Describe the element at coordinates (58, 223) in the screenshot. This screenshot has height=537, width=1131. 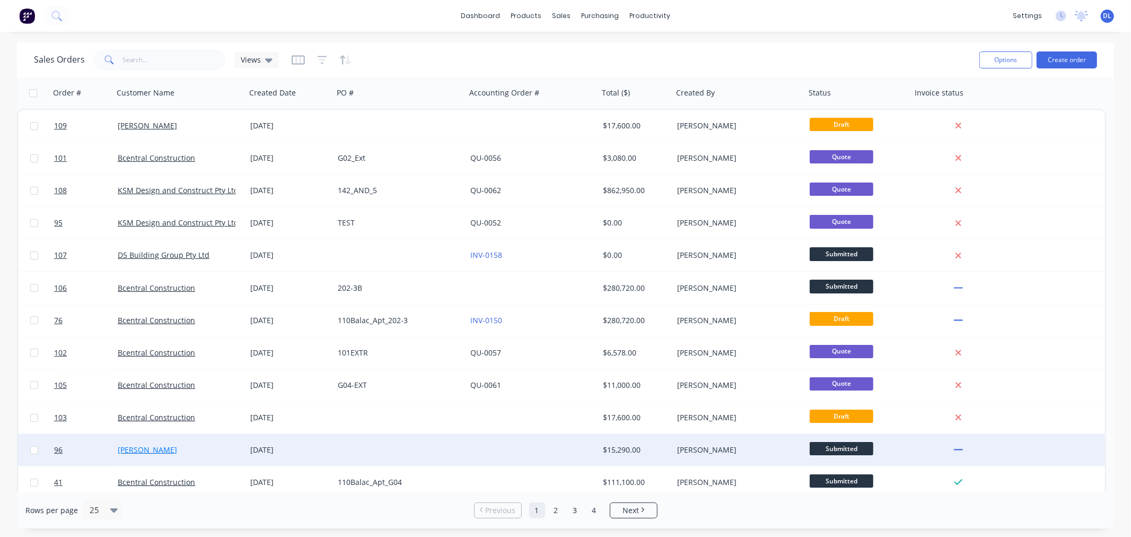
I see `span: 95` at that location.